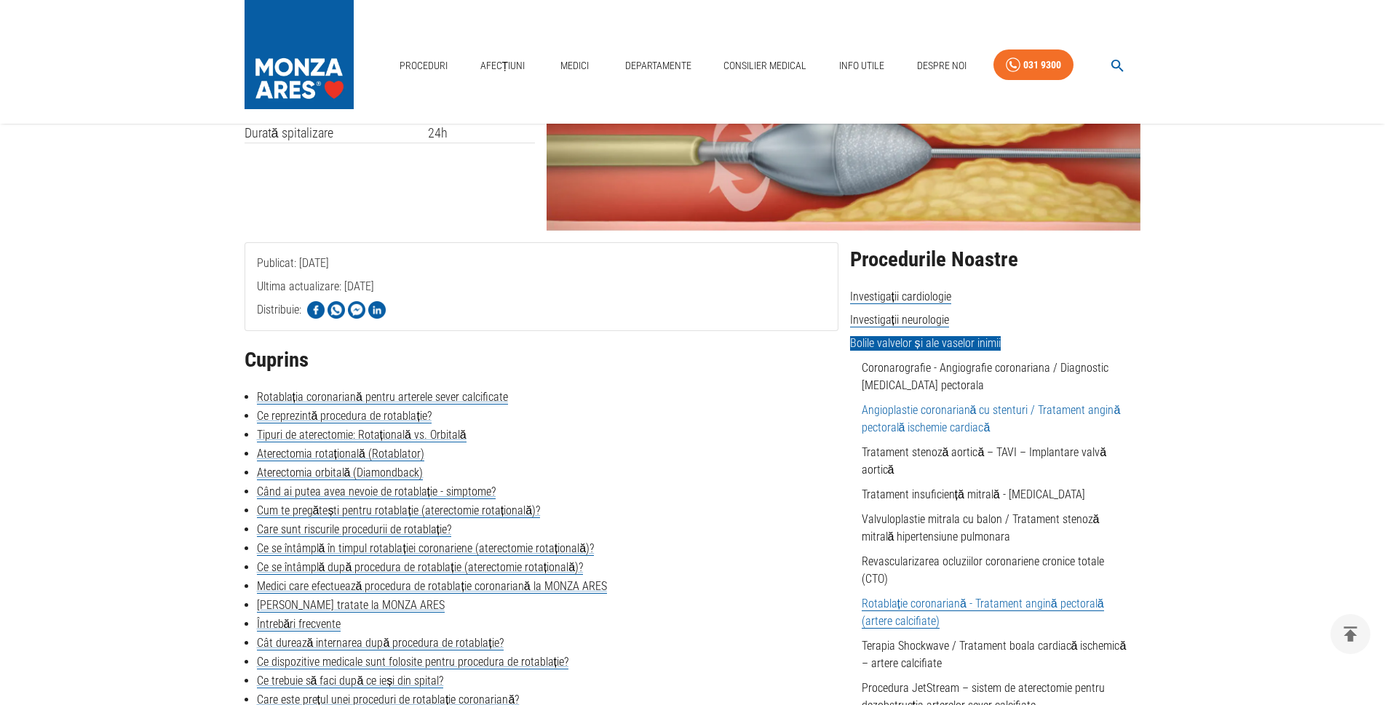  What do you see at coordinates (357, 310) in the screenshot?
I see `img: Share on Facebook Messenger` at bounding box center [357, 310].